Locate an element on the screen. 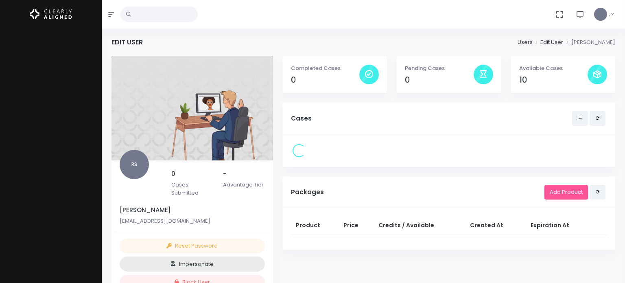  img: Logo Horizontal is located at coordinates (51, 14).